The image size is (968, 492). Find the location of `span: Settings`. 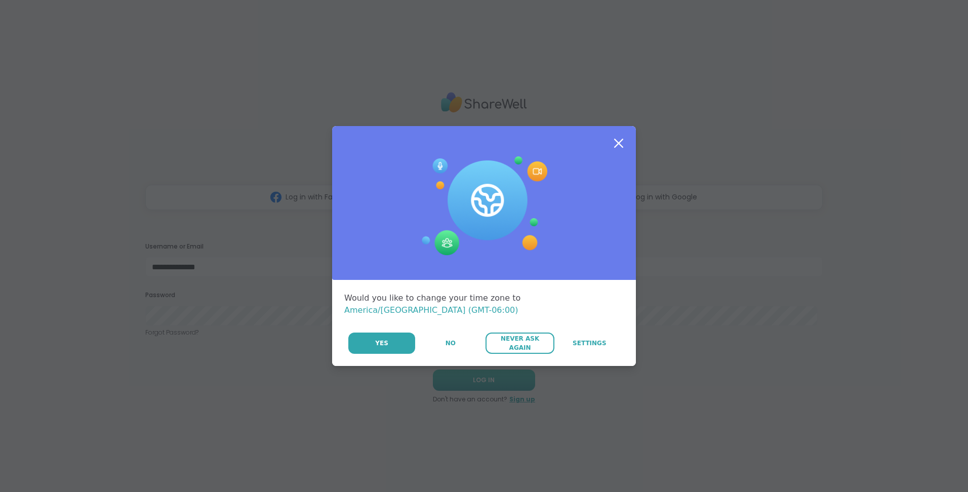

span: Settings is located at coordinates (589, 343).